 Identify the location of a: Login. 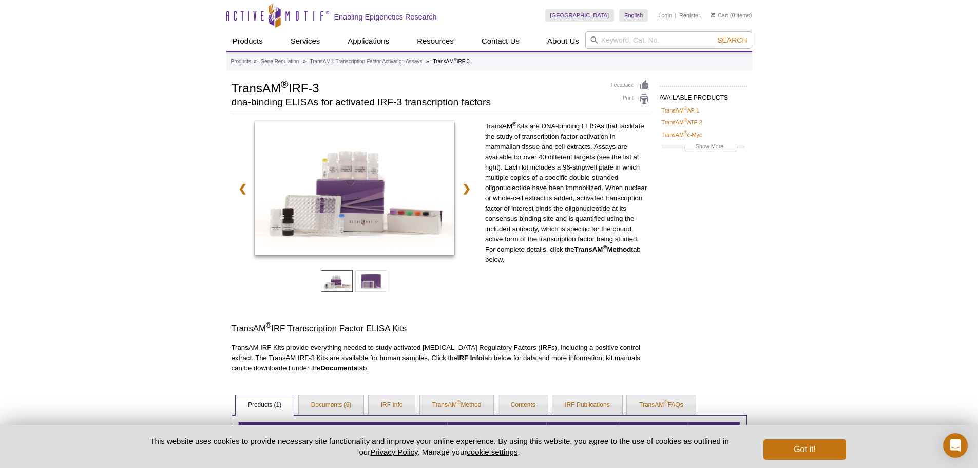
(665, 15).